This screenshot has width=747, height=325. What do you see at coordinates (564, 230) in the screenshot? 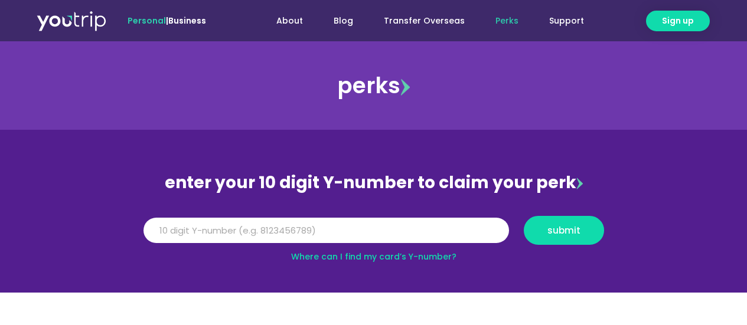
I see `button: submit` at bounding box center [564, 230].